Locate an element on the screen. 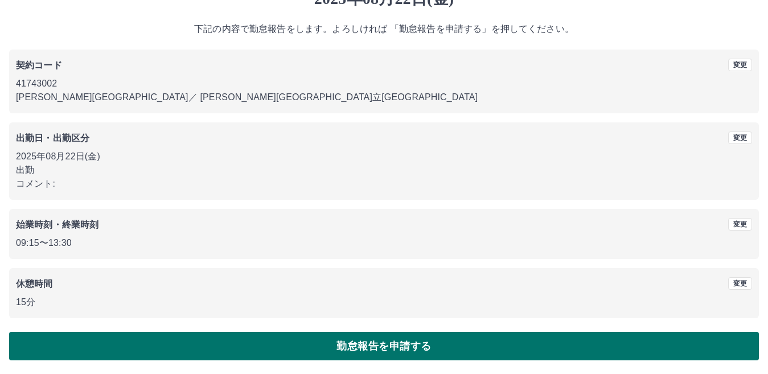 Image resolution: width=768 pixels, height=374 pixels. p: 2025年08月22日(金) is located at coordinates (384, 157).